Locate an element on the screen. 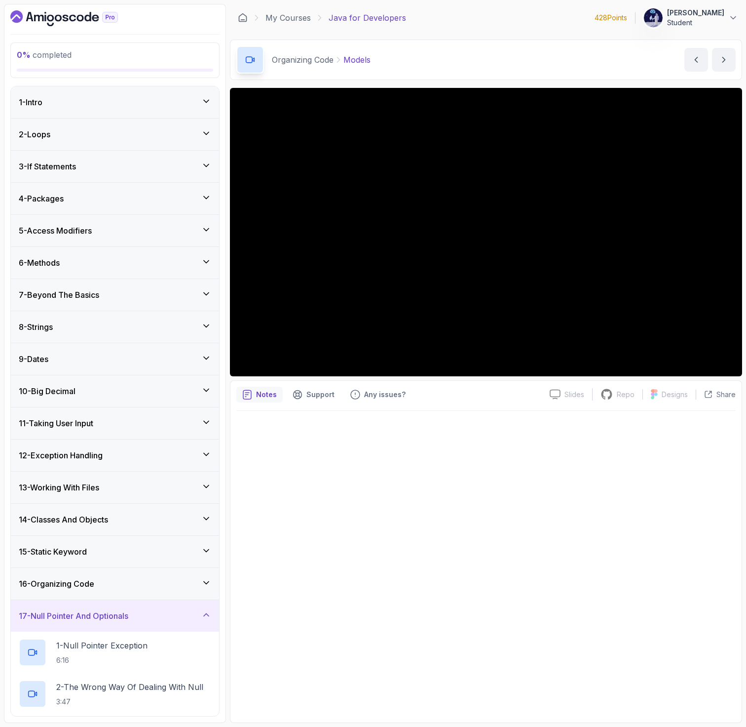 The width and height of the screenshot is (746, 727). p: Slides is located at coordinates (575, 394).